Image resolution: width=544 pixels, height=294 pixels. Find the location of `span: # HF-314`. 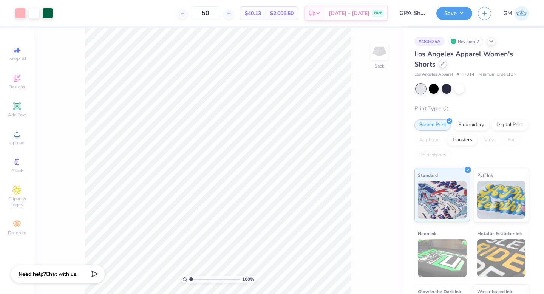

span: # HF-314 is located at coordinates (465, 74).